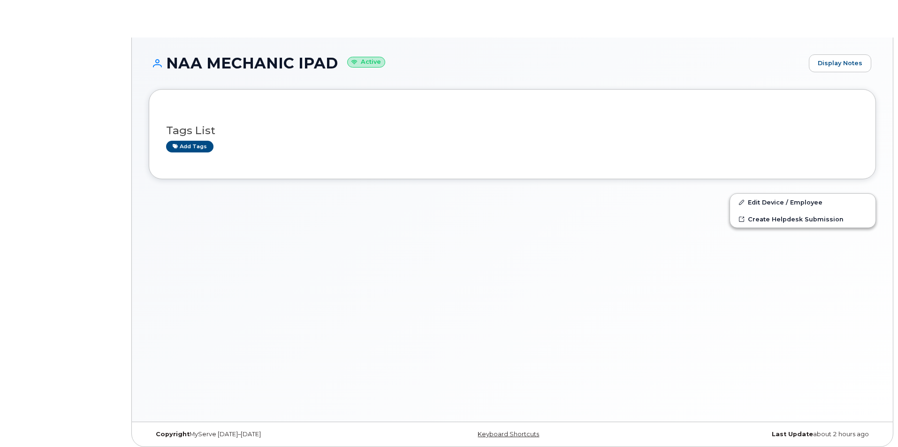  Describe the element at coordinates (508, 434) in the screenshot. I see `a: Keyboard Shortcuts` at that location.